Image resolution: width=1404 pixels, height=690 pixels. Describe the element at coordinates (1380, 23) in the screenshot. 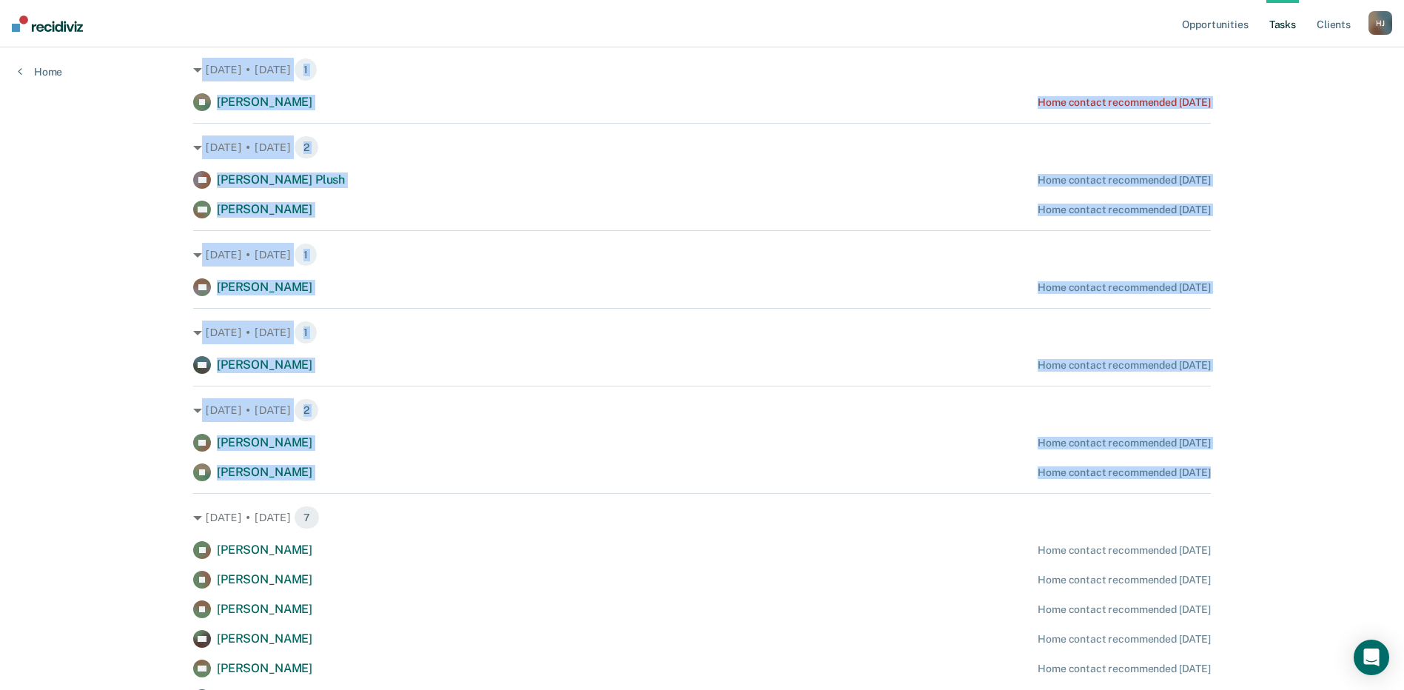

I see `div: H J` at that location.